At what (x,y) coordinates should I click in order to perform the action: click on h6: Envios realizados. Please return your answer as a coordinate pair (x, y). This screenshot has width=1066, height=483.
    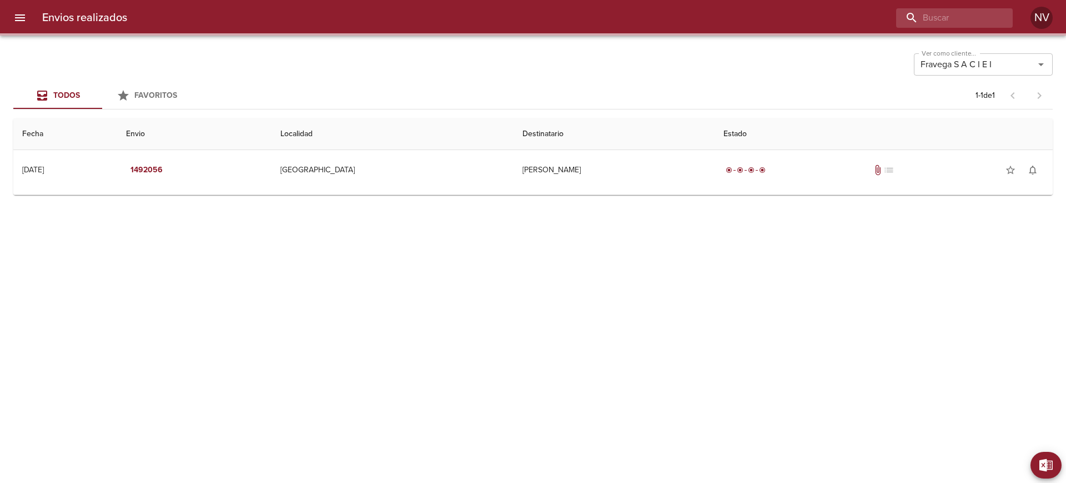
    Looking at the image, I should click on (84, 18).